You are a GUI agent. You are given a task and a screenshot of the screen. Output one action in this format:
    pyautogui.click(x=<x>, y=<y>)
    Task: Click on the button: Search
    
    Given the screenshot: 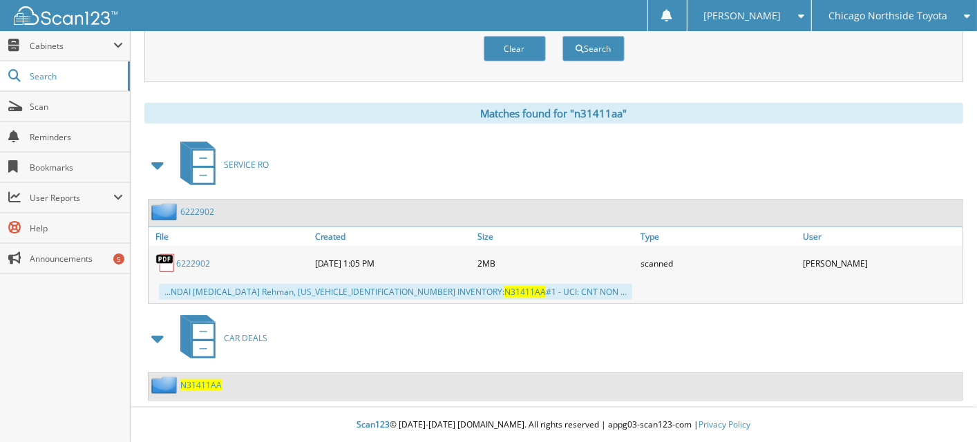 What is the action you would take?
    pyautogui.click(x=594, y=48)
    